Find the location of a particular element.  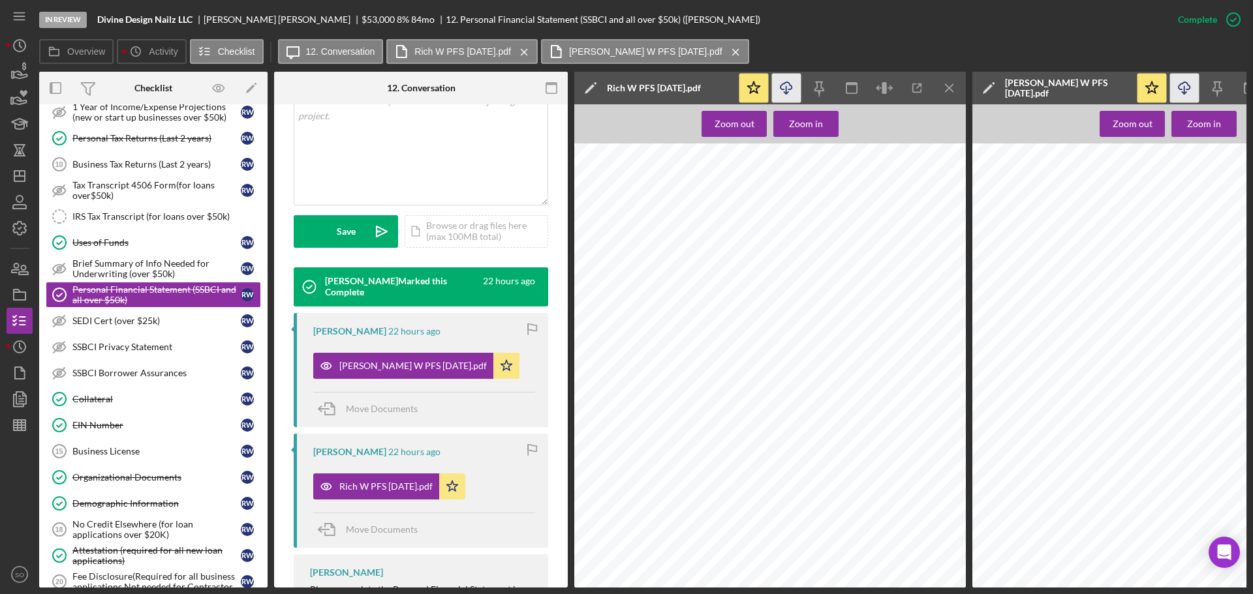

span: (Complete Section 8) is located at coordinates (1026, 314).